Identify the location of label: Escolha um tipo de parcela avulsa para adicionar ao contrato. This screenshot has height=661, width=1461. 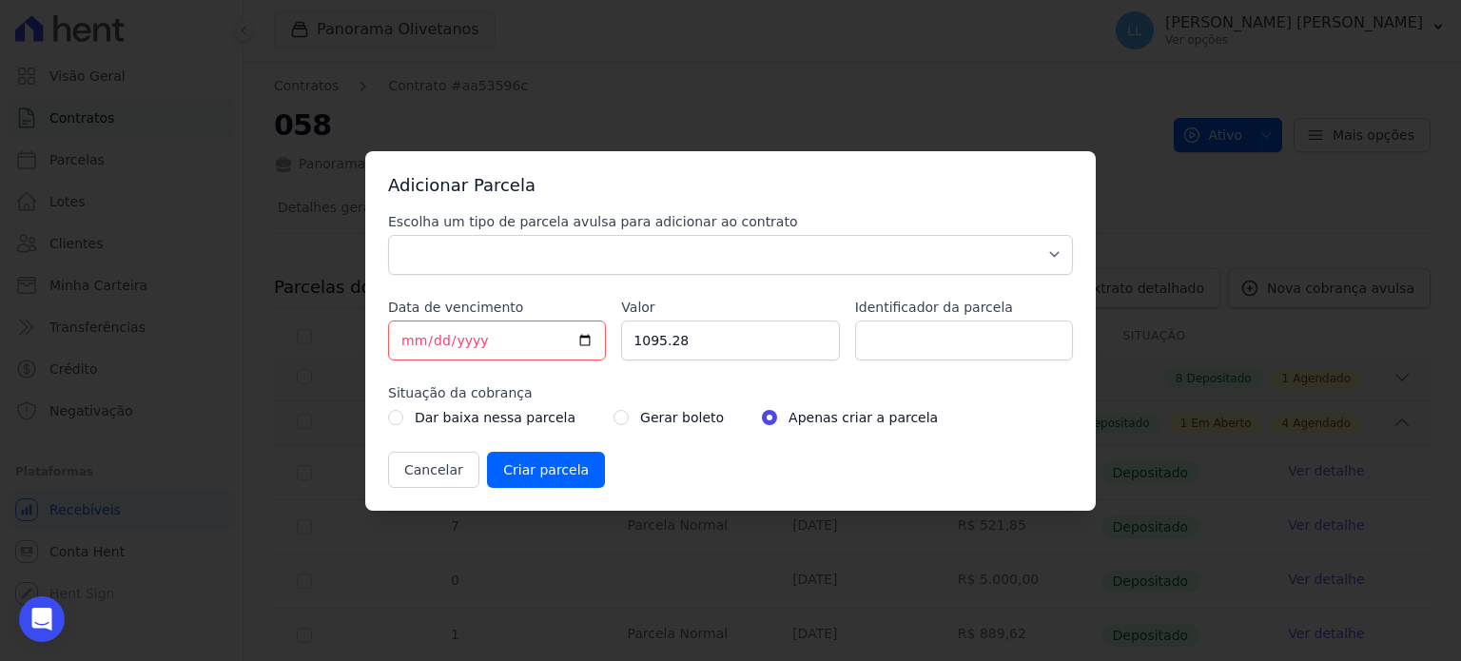
(731, 222).